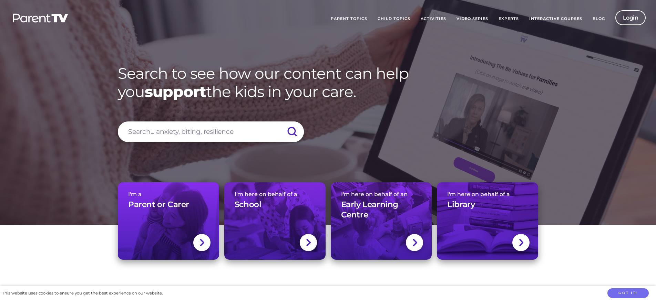 The image size is (656, 300). Describe the element at coordinates (394, 19) in the screenshot. I see `a: Child Topics` at that location.